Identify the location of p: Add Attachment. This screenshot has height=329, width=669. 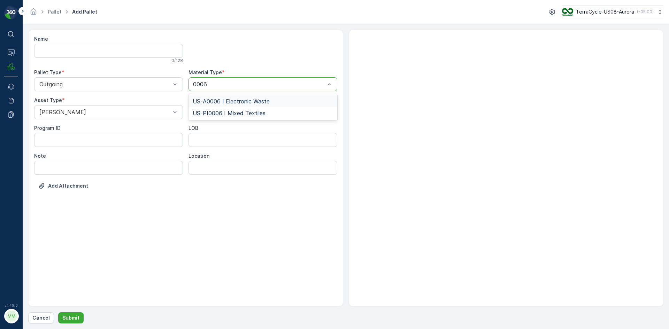
(68, 186).